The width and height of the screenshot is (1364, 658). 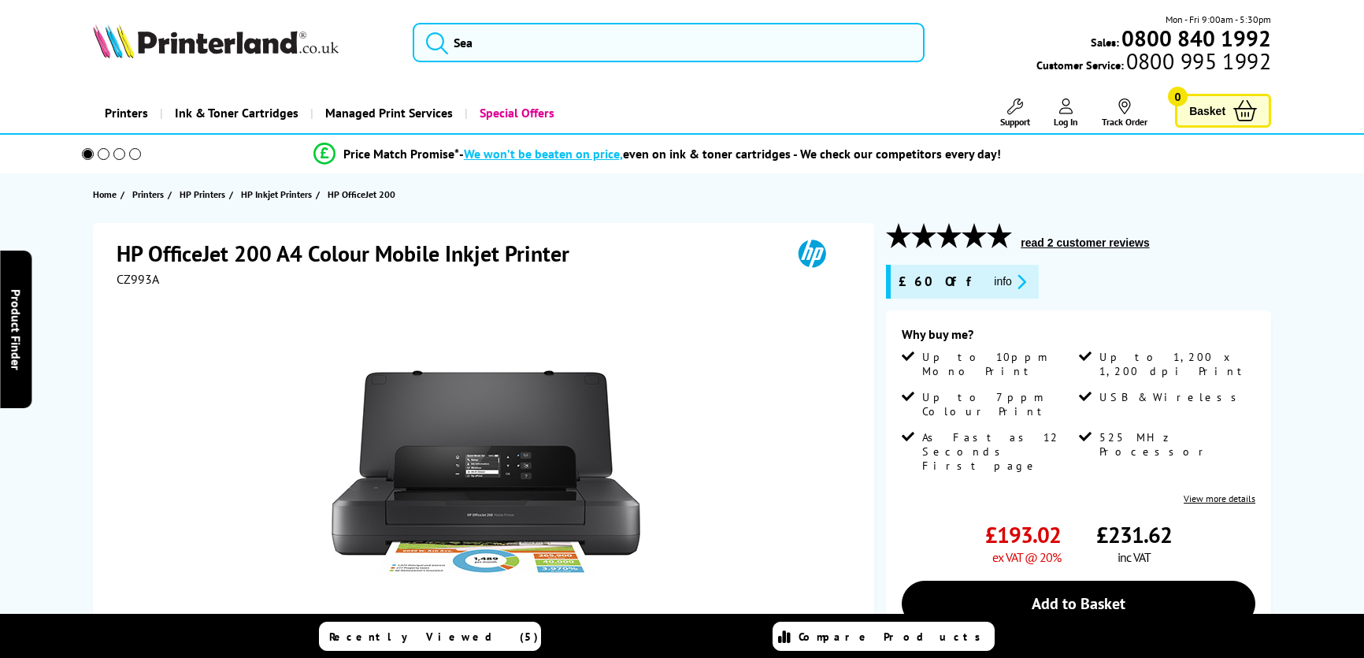 I want to click on a: Support, so click(x=1015, y=113).